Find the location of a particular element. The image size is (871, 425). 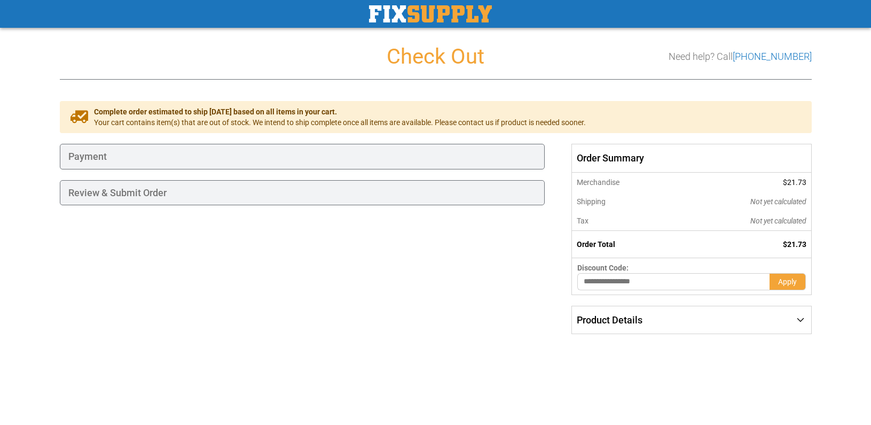

span: Apply is located at coordinates (787, 281).